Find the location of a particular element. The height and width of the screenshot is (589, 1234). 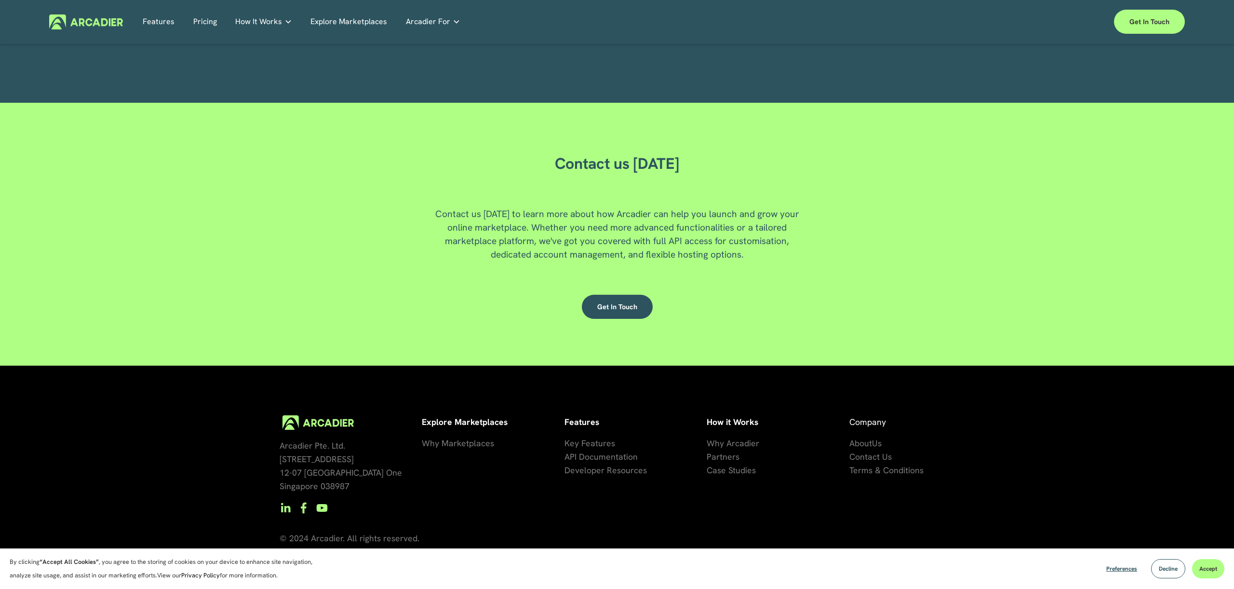

span: Us is located at coordinates (877, 442).